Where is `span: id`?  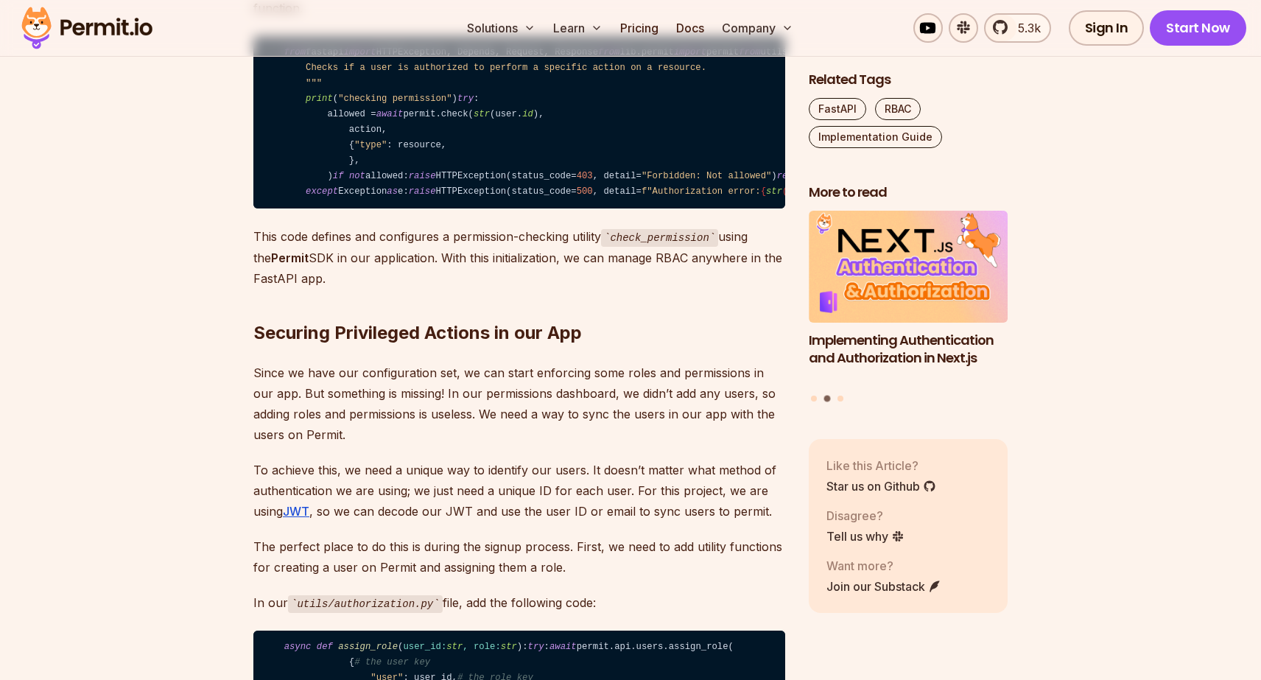
span: id is located at coordinates (528, 114).